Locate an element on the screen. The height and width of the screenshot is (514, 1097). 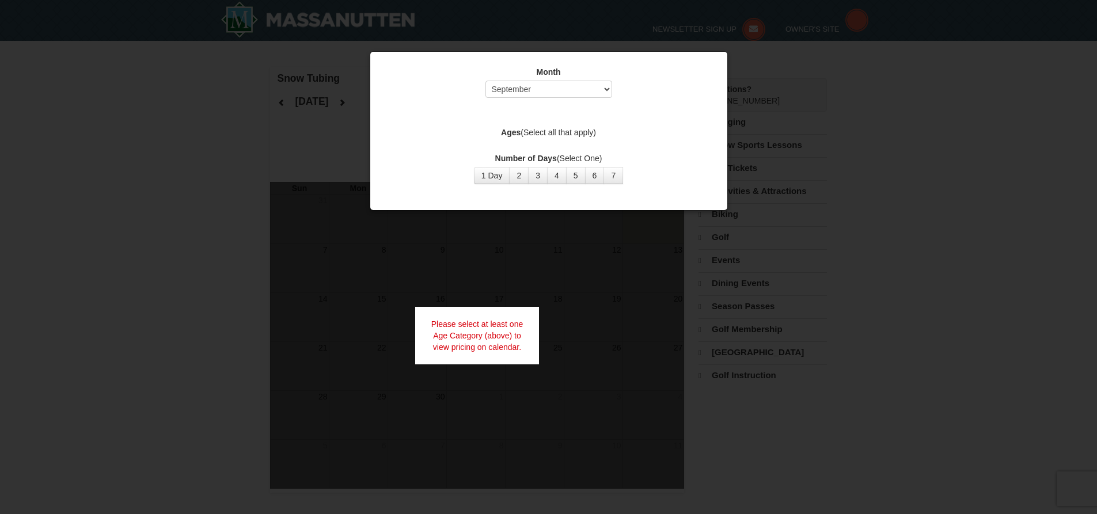
strong: Number of Days is located at coordinates (526, 158).